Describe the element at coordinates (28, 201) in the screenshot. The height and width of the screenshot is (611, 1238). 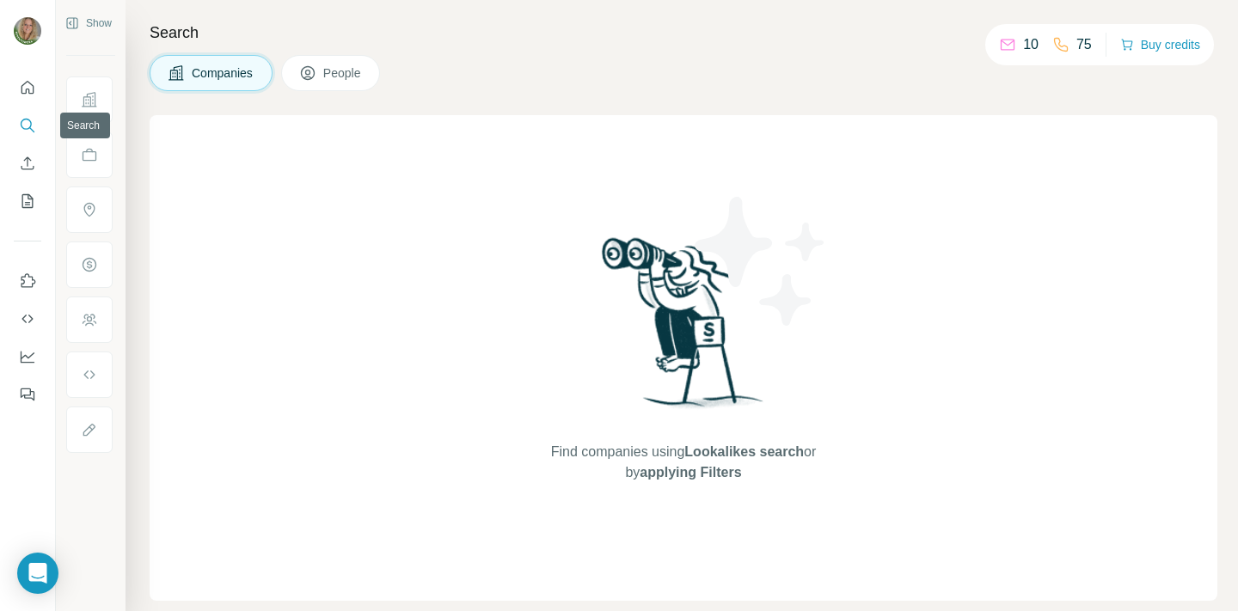
I see `button: My lists` at that location.